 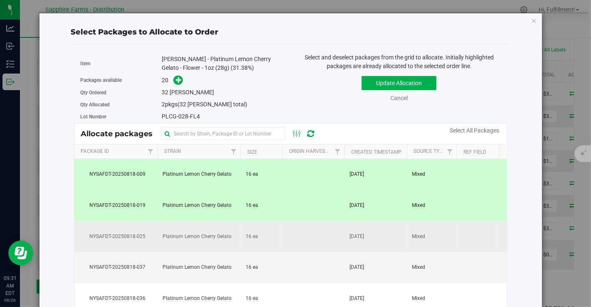 What do you see at coordinates (223, 134) in the screenshot?
I see `input: Search by Strain, Package ID or Lot Number` at bounding box center [223, 134].